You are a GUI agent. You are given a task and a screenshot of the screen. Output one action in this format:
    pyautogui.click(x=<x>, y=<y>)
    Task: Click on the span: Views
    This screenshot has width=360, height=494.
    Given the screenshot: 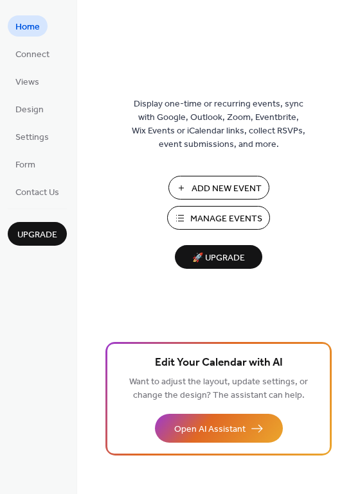 What is the action you would take?
    pyautogui.click(x=27, y=82)
    